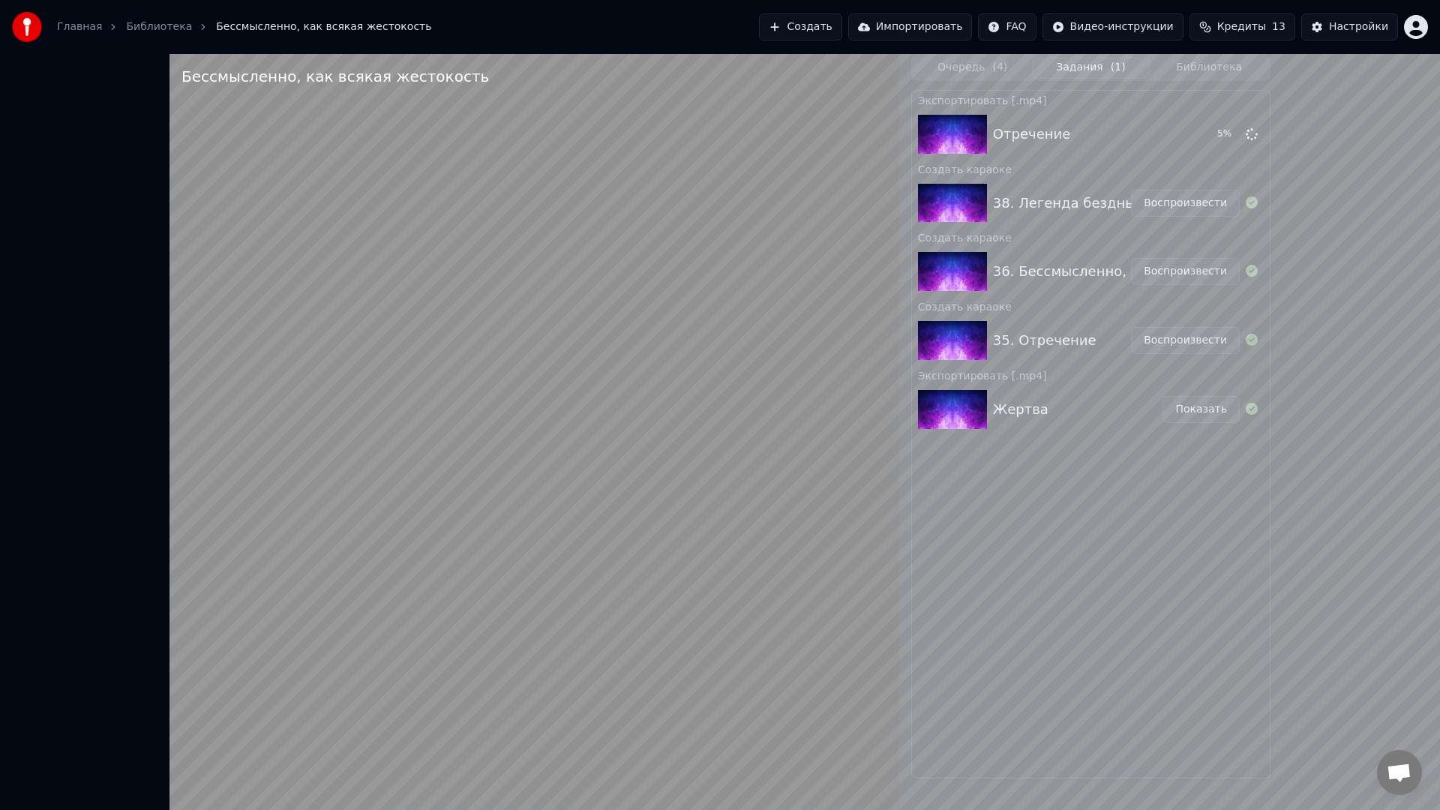 This screenshot has width=1440, height=810. What do you see at coordinates (1118, 67) in the screenshot?
I see `span: ( 1 )` at bounding box center [1118, 67].